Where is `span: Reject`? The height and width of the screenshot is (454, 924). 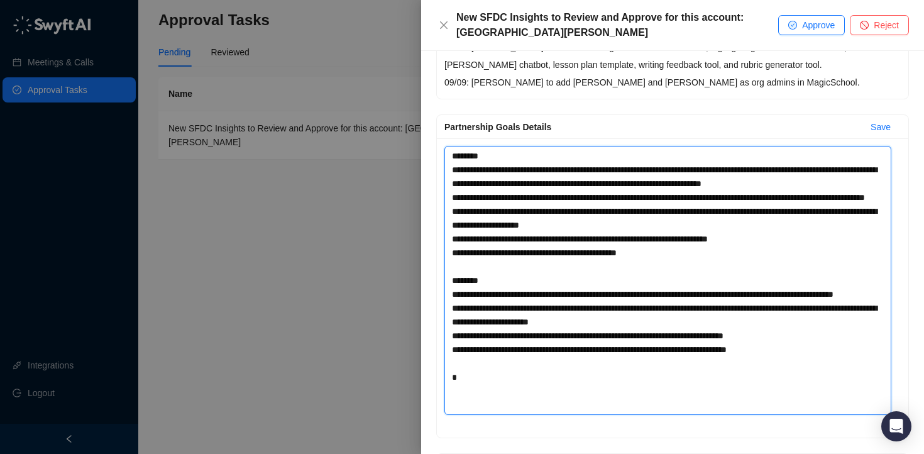 span: Reject is located at coordinates (886, 25).